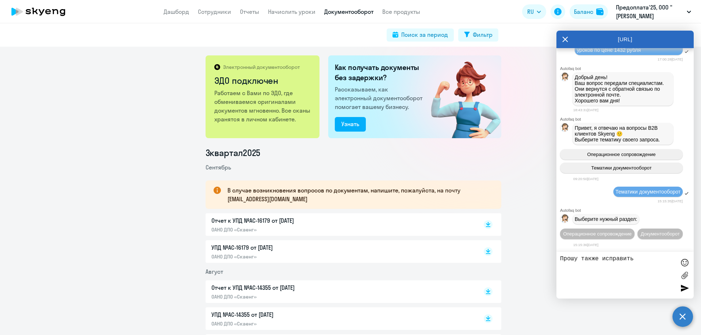 The height and width of the screenshot is (335, 701). Describe the element at coordinates (292, 12) in the screenshot. I see `a: Начислить уроки` at that location.